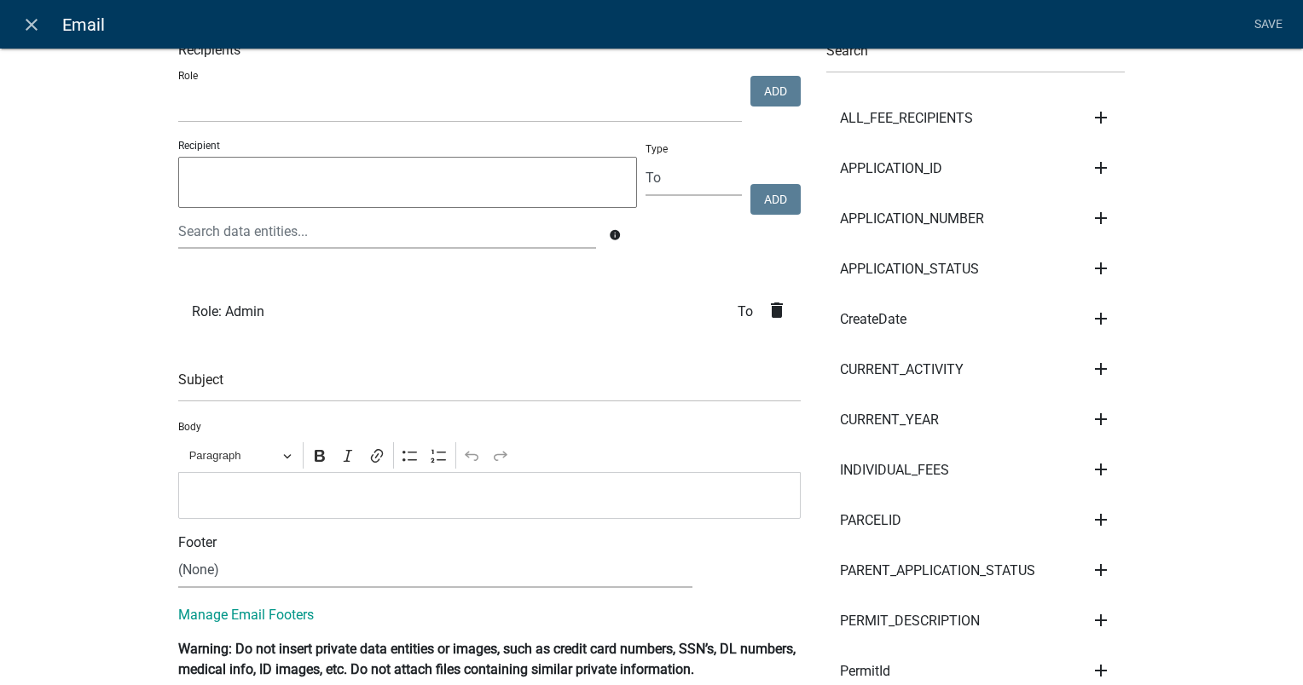 The width and height of the screenshot is (1303, 685). I want to click on span: Email, so click(84, 25).